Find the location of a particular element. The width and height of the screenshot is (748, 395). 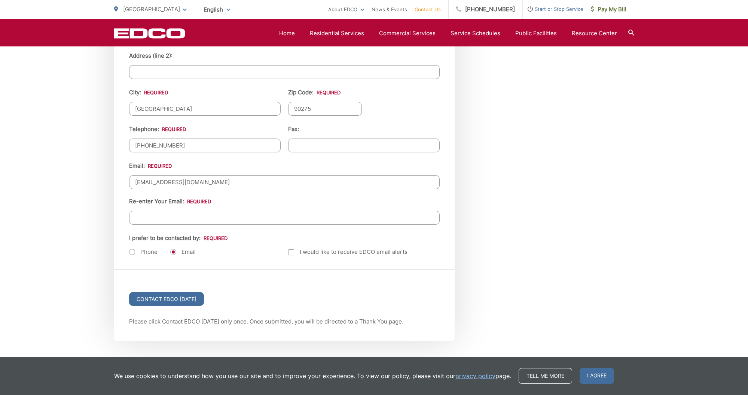

a: Resource Center is located at coordinates (594, 33).